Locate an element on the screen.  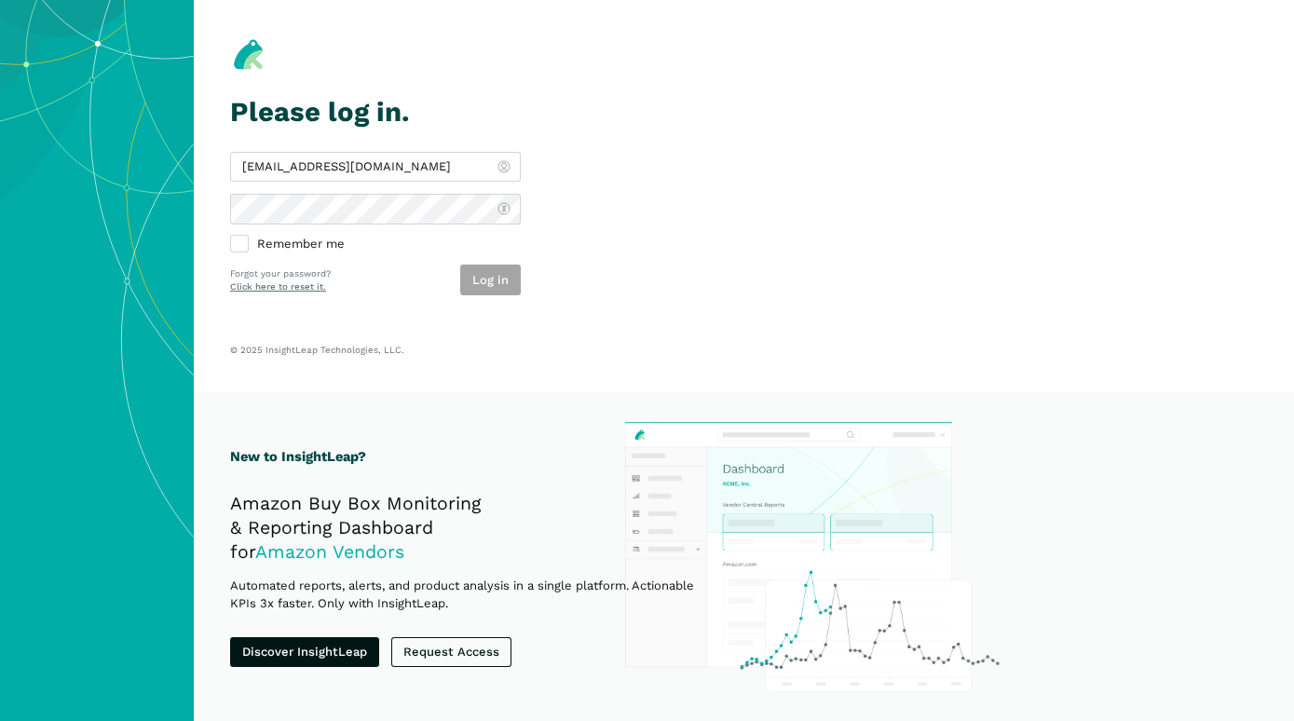
p: © 2025 InsightLeap Technologies, LLC. is located at coordinates (744, 349).